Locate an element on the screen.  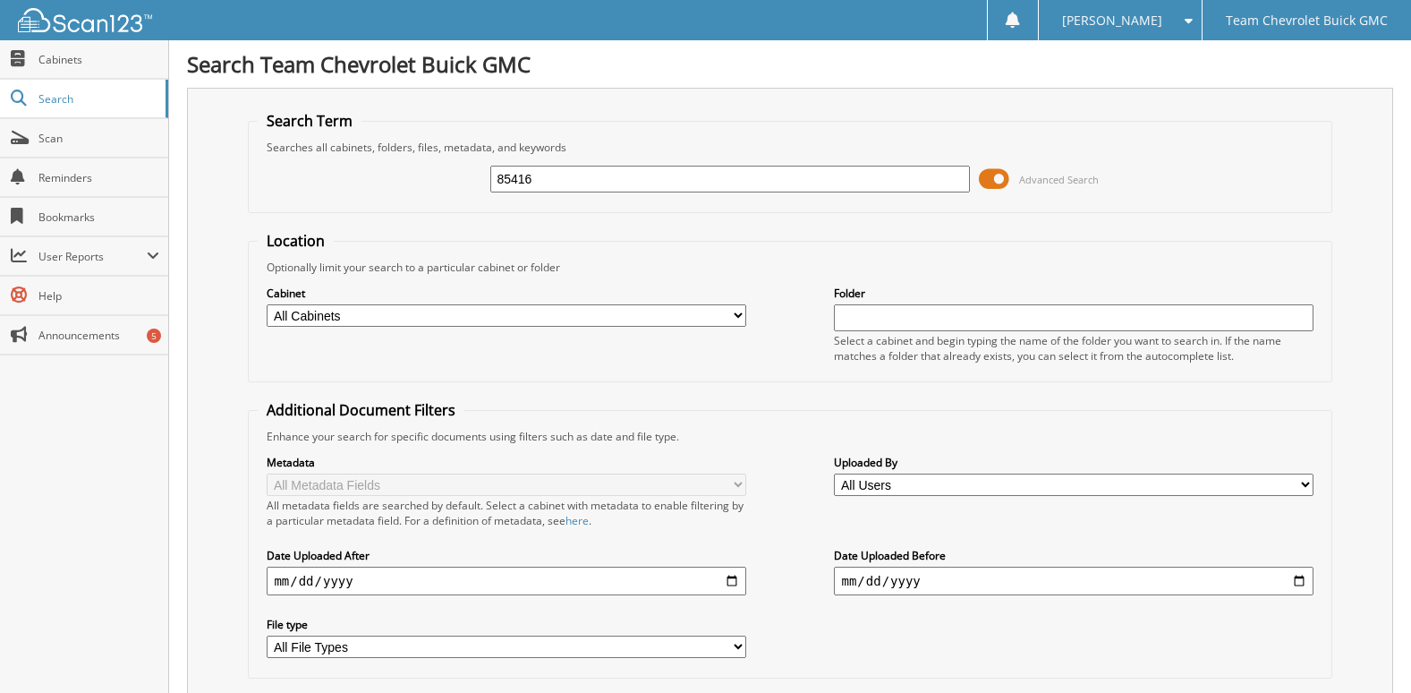
div: Searches all cabinets, folders, files, metadata, and keywords is located at coordinates (789, 147).